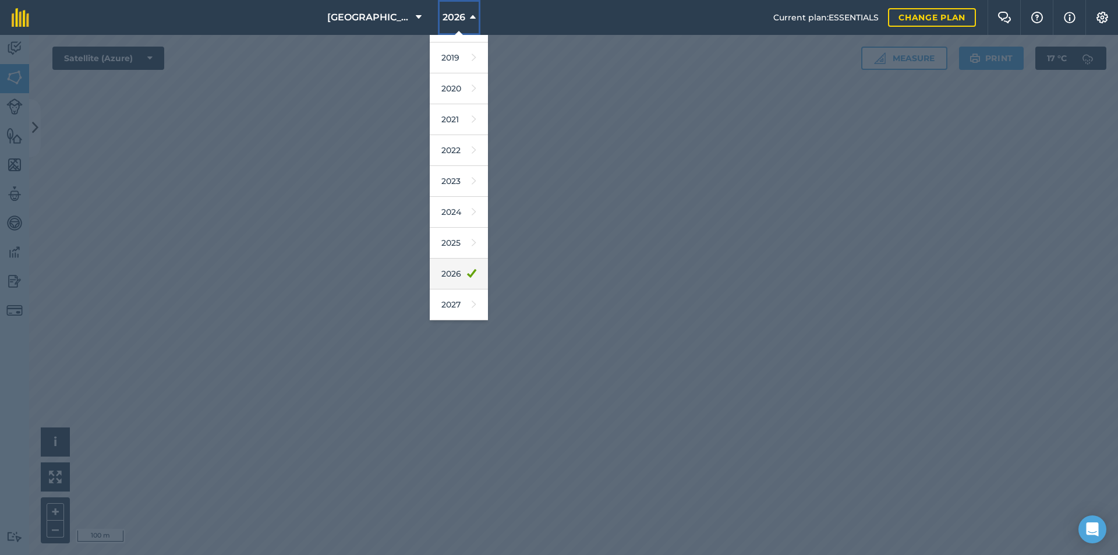 This screenshot has height=555, width=1118. What do you see at coordinates (1037, 17) in the screenshot?
I see `img: A question mark icon` at bounding box center [1037, 17].